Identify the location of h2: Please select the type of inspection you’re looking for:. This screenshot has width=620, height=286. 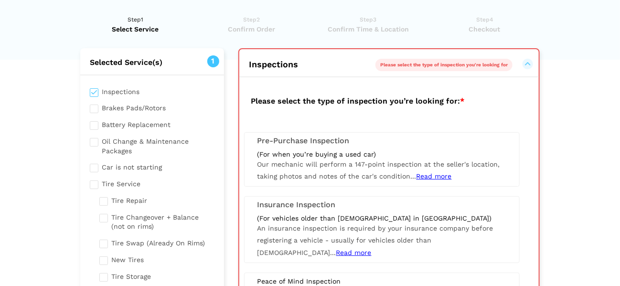
(389, 100).